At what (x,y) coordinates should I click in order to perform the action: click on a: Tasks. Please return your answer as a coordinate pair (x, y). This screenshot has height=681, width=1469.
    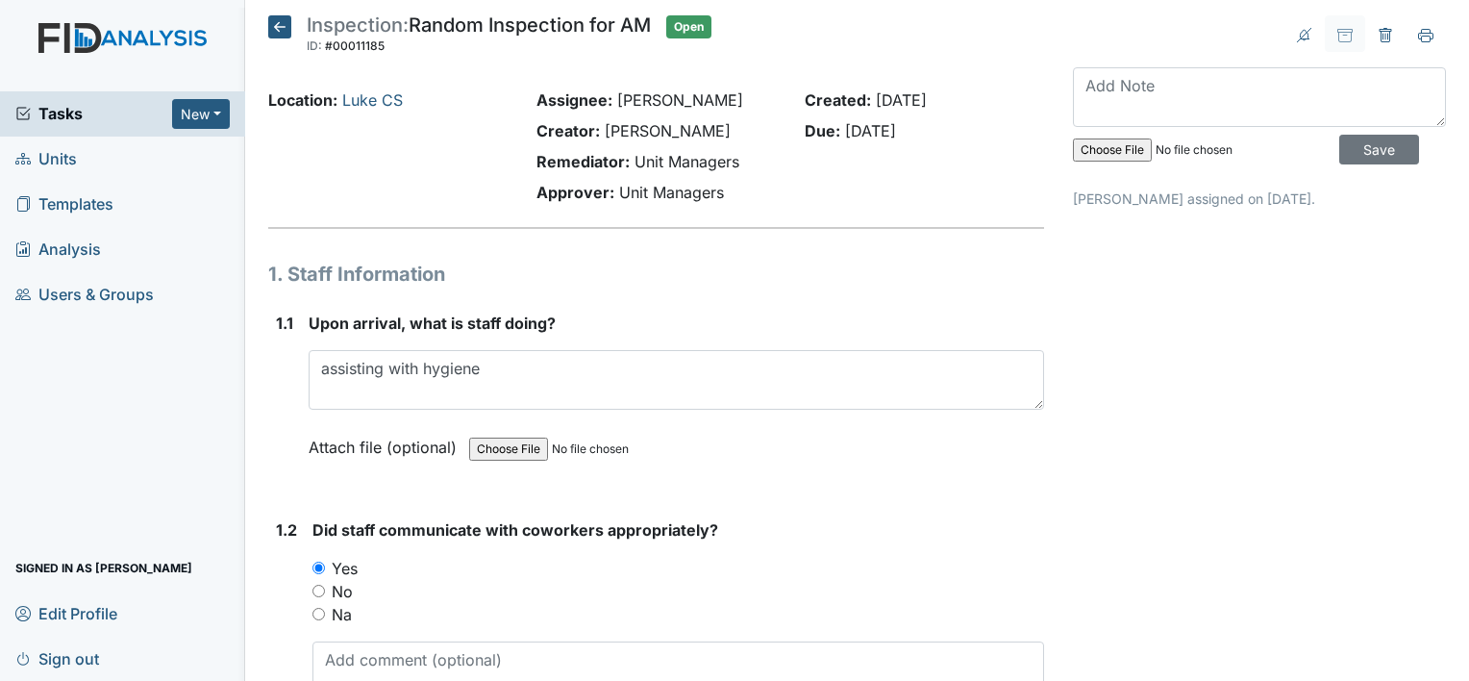
    Looking at the image, I should click on (93, 113).